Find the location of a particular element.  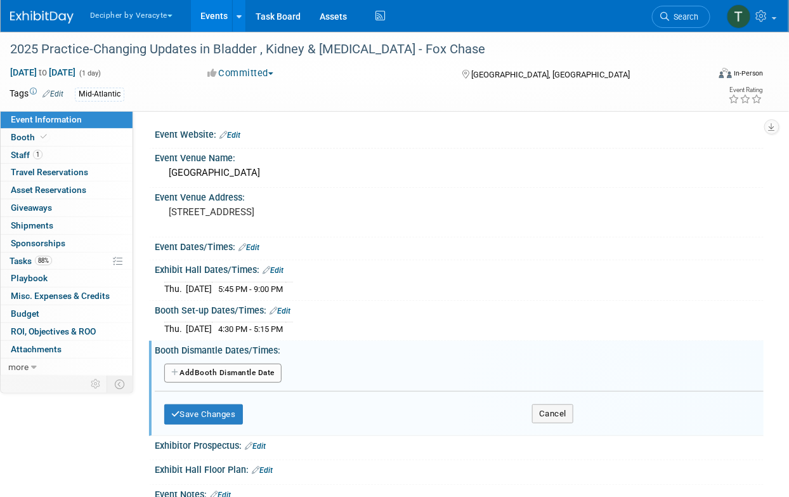

a: Giveaways is located at coordinates (67, 207).